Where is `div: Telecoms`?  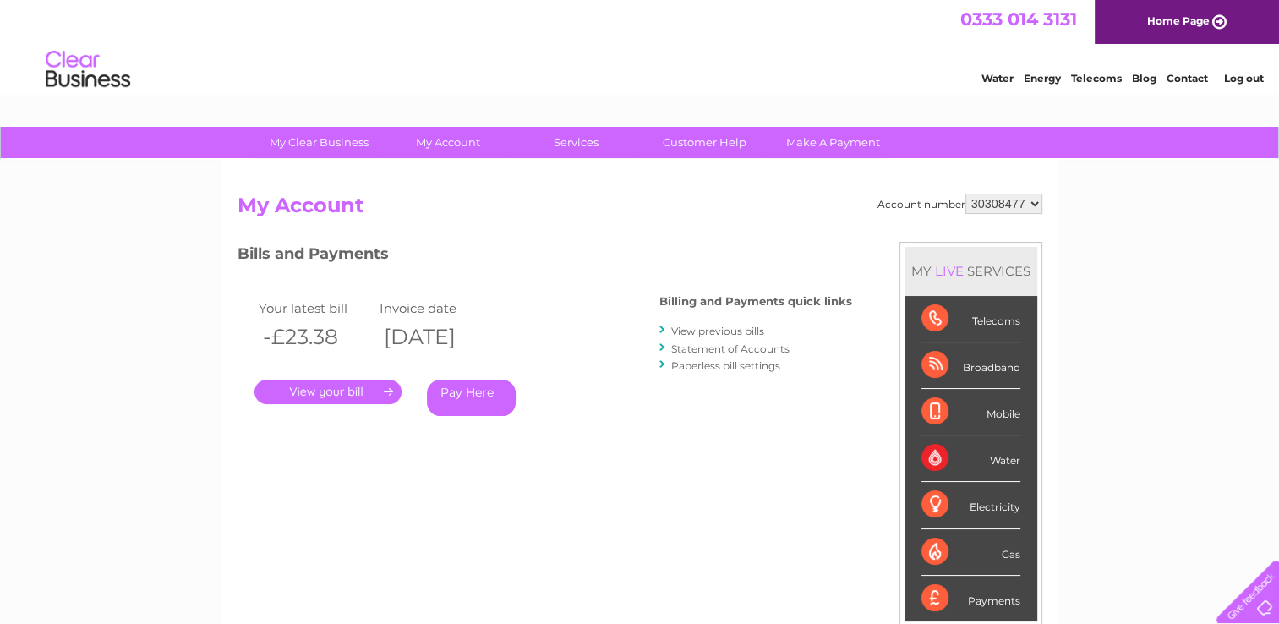 div: Telecoms is located at coordinates (970, 319).